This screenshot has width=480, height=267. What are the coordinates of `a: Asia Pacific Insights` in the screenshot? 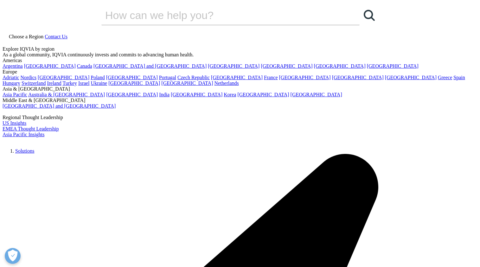 It's located at (23, 134).